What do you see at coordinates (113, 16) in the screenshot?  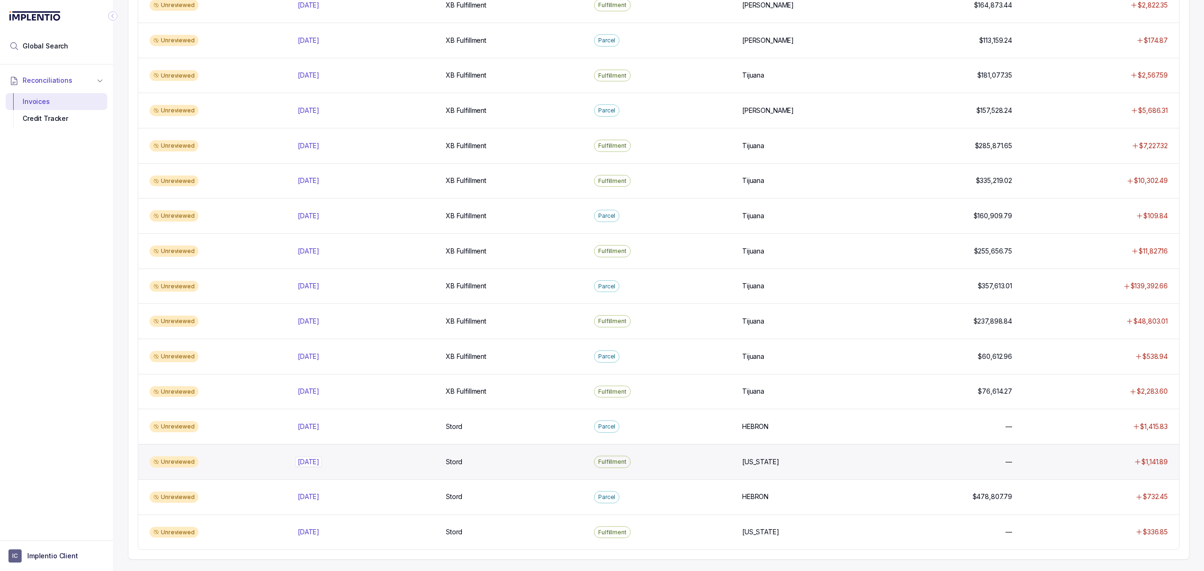 I see `div: Collapse Icon` at bounding box center [113, 16].